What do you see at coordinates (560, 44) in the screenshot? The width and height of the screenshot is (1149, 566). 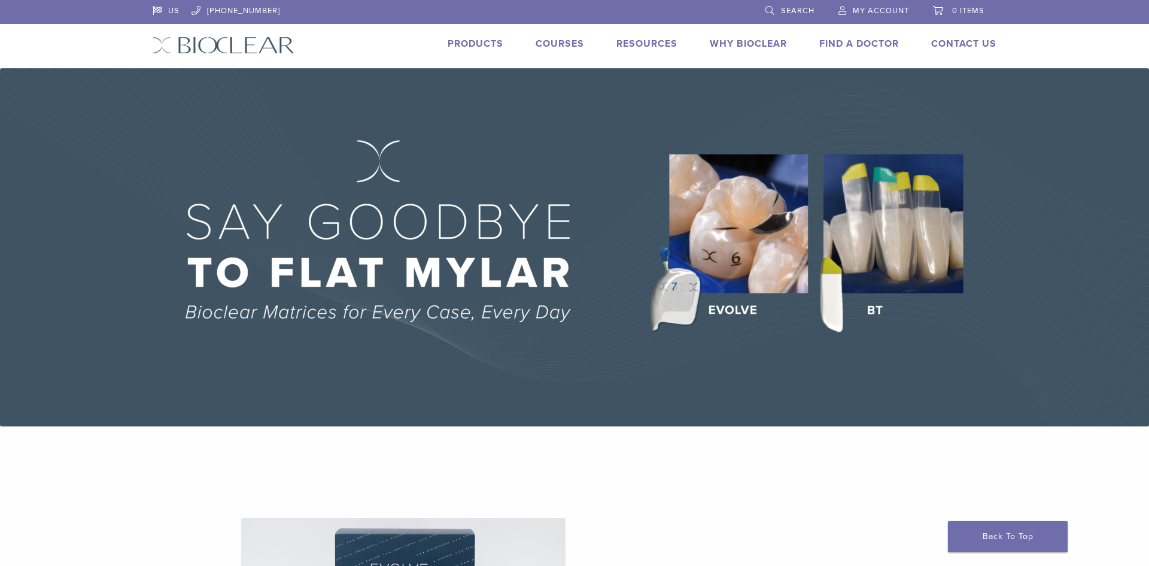 I see `a: Courses` at bounding box center [560, 44].